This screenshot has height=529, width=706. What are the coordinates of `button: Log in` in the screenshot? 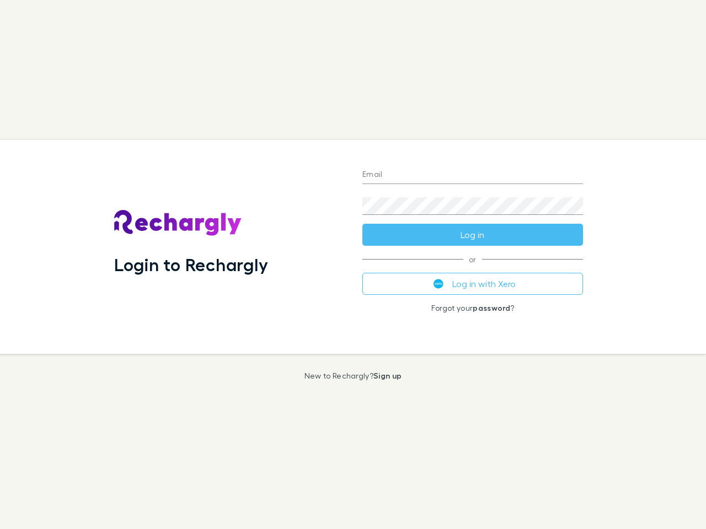 It's located at (472, 235).